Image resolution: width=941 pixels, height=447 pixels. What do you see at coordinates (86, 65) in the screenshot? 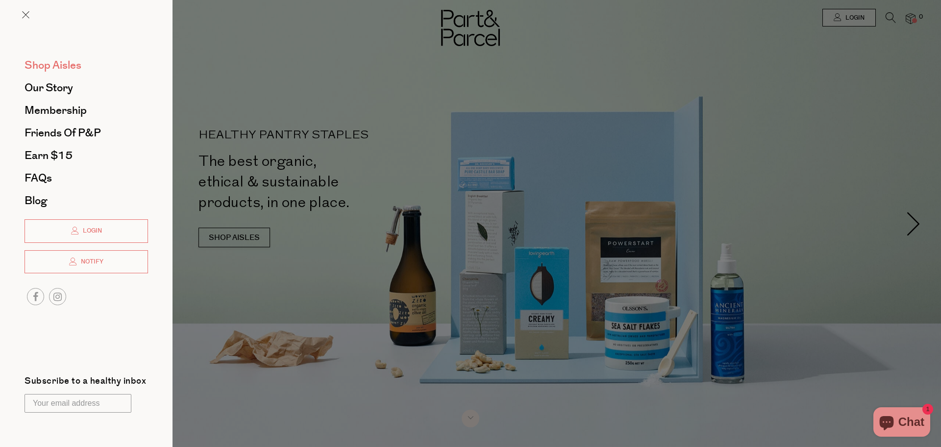
I see `a: Shop Aisles` at bounding box center [86, 65].